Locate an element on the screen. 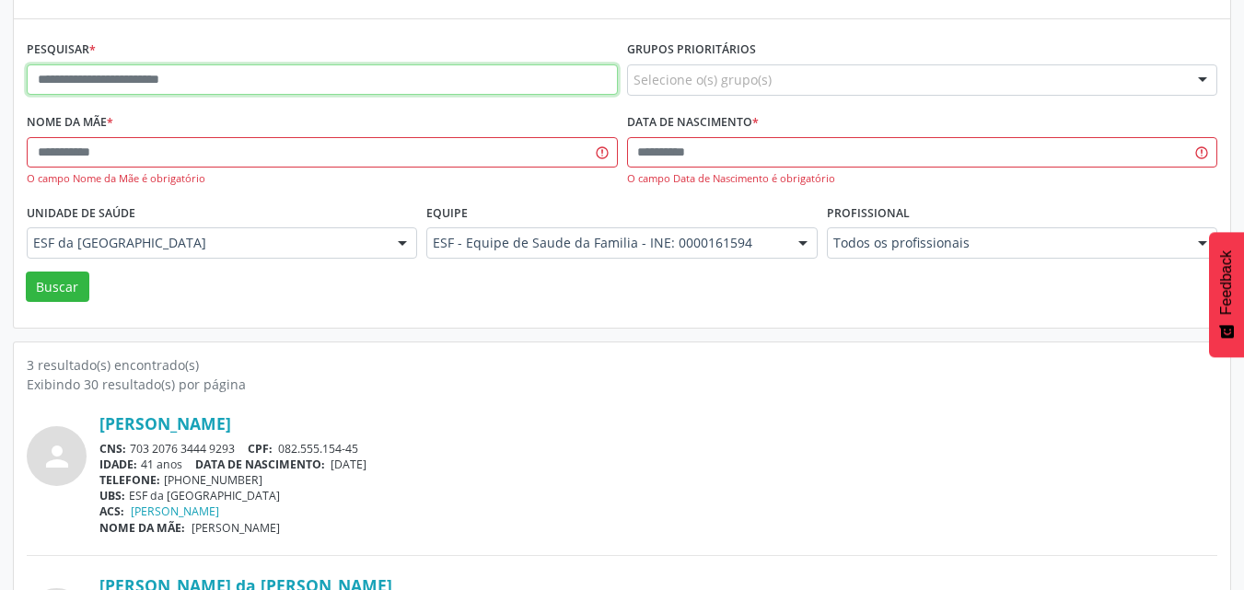 The image size is (1244, 590). span: CNS: is located at coordinates (112, 448).